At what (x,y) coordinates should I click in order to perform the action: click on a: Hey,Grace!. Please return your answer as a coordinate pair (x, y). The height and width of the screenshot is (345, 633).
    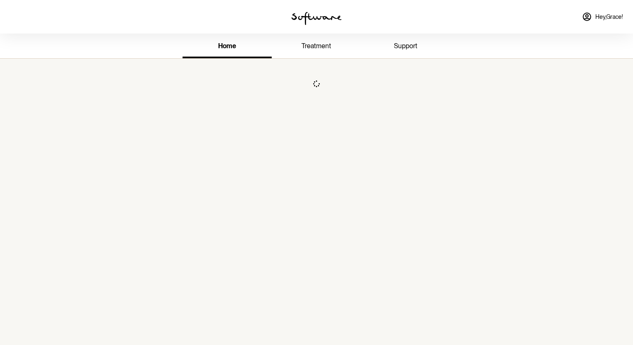
    Looking at the image, I should click on (603, 17).